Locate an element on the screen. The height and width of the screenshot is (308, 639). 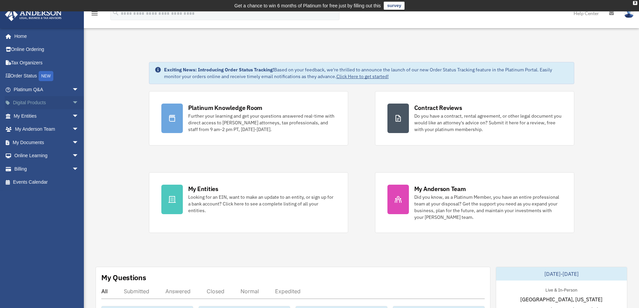
div: Closed is located at coordinates (215, 292).